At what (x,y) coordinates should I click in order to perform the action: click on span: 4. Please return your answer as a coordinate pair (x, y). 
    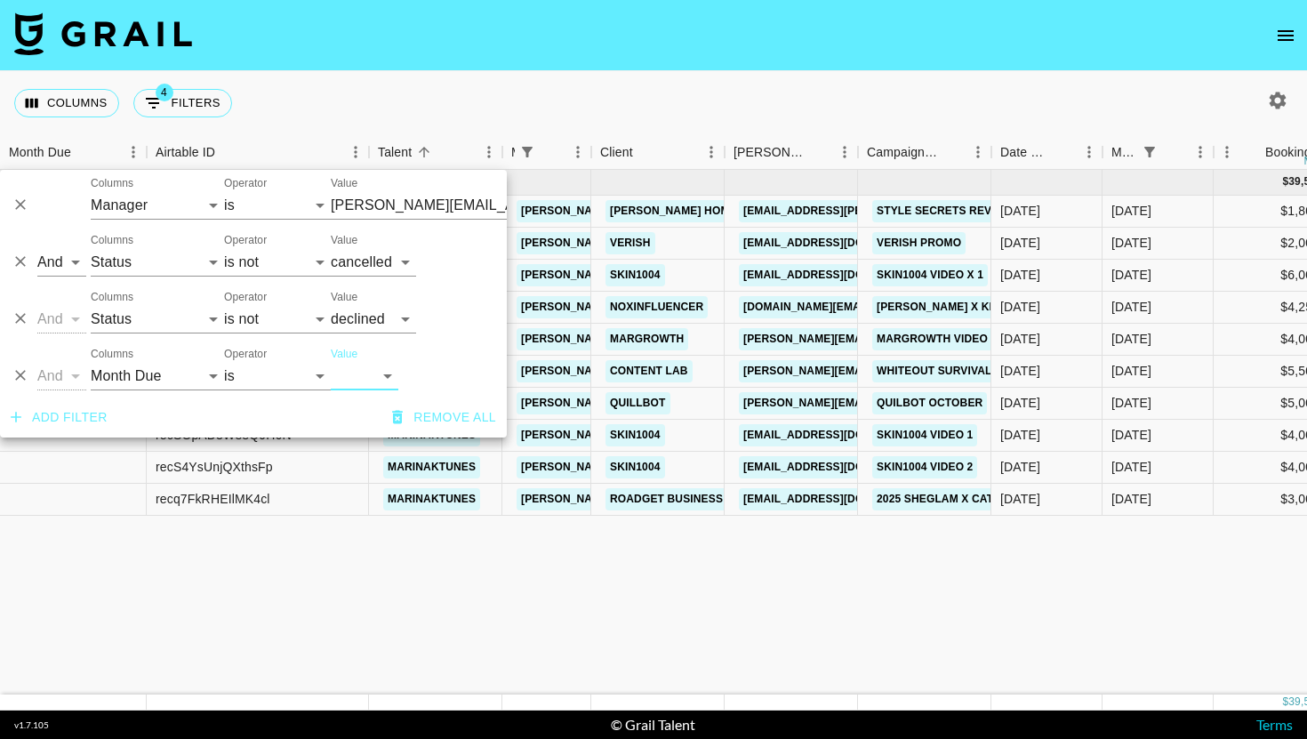
    Looking at the image, I should click on (165, 92).